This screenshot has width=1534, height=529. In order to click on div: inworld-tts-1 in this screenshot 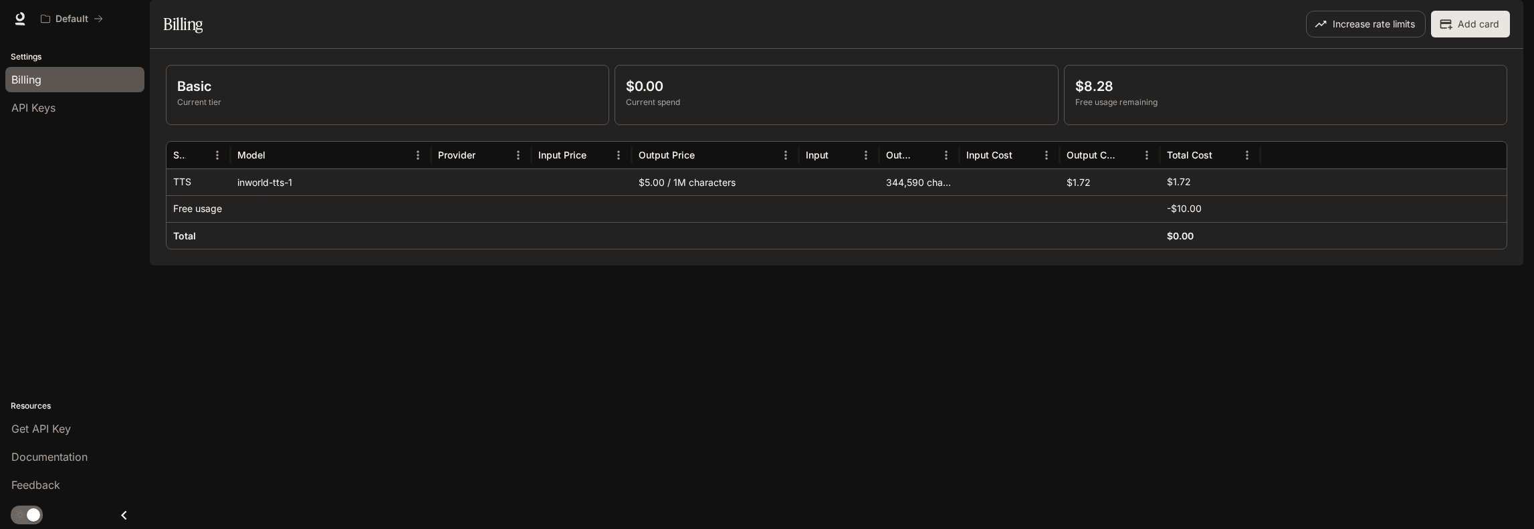, I will do `click(331, 182)`.